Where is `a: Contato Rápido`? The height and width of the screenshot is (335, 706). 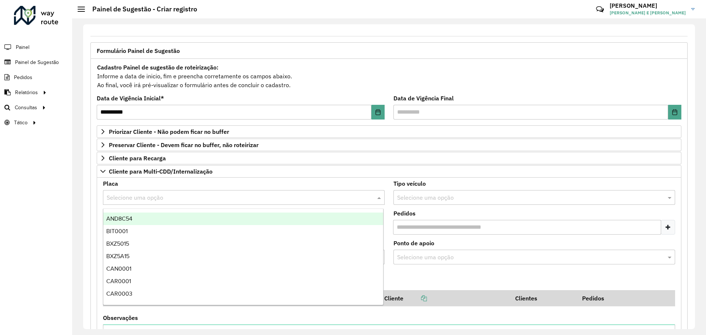 a: Contato Rápido is located at coordinates (600, 9).